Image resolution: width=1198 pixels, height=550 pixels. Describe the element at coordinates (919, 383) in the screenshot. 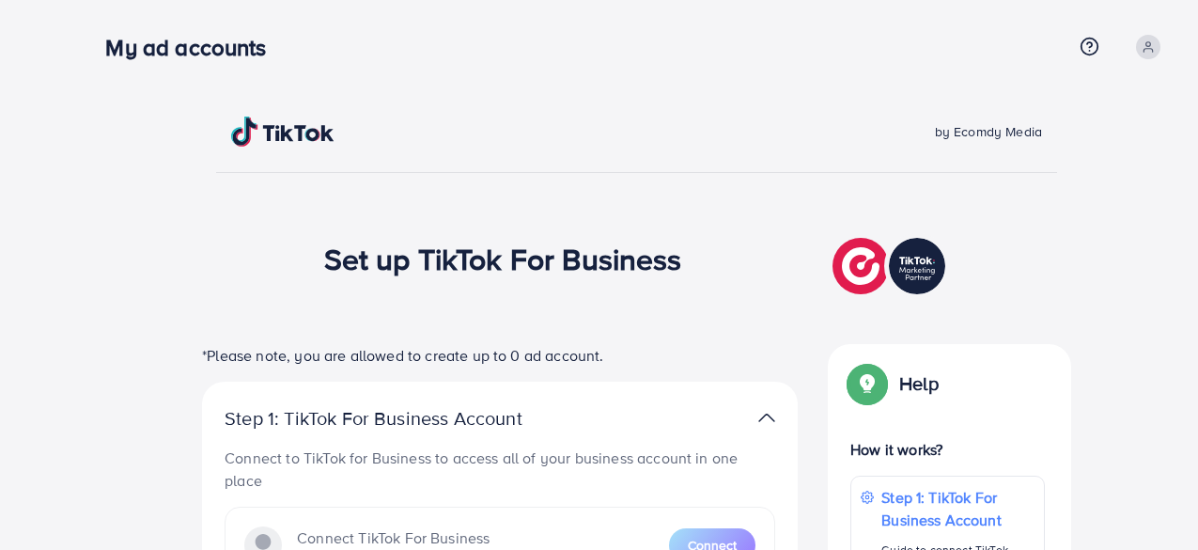

I see `p: Help` at that location.